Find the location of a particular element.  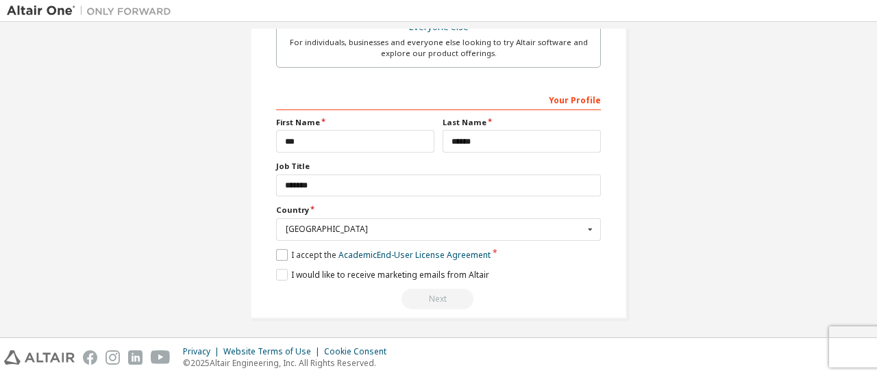

img: Altair One is located at coordinates (92, 11).